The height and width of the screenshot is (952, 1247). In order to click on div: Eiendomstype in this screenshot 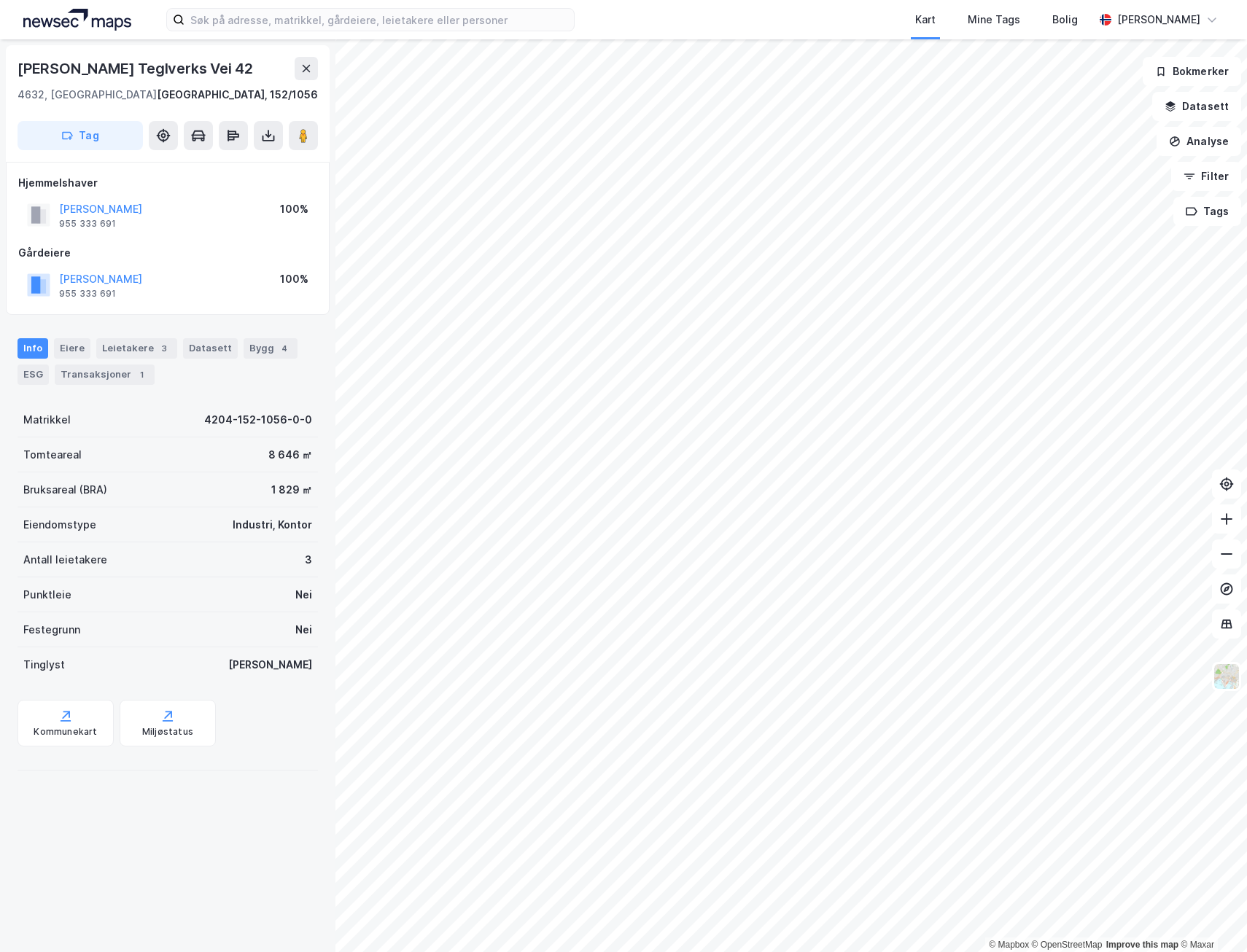, I will do `click(60, 525)`.